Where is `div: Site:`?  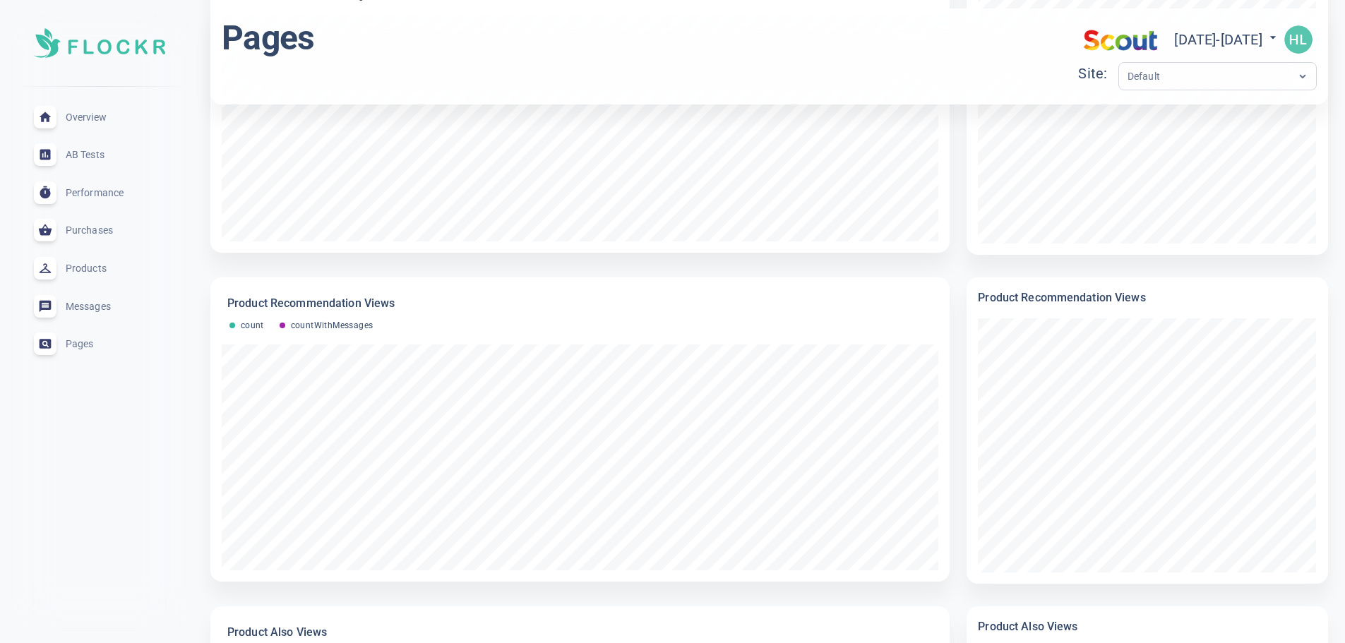 div: Site: is located at coordinates (1098, 73).